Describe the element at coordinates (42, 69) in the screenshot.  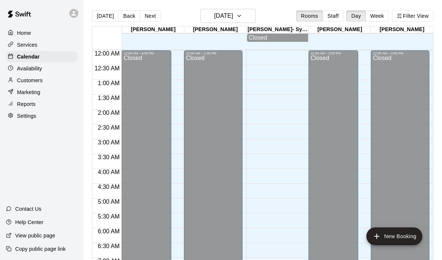
I see `a: Availability` at that location.